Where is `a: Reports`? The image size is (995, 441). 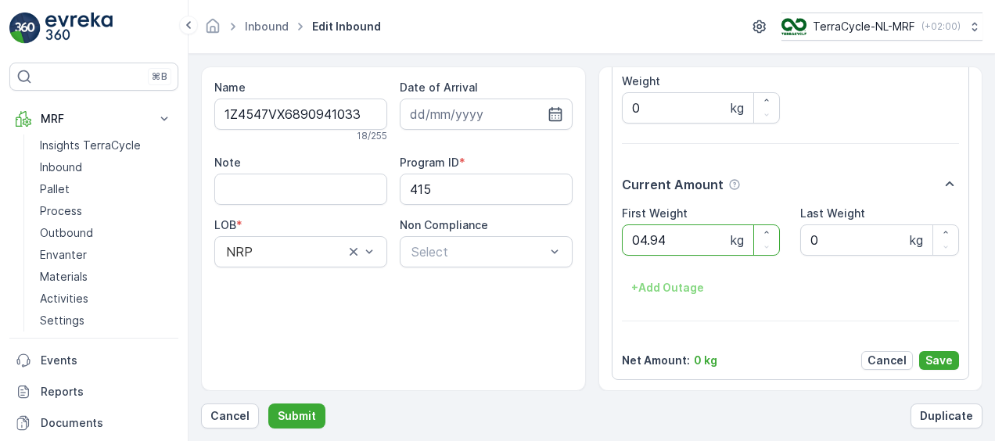 a: Reports is located at coordinates (94, 392).